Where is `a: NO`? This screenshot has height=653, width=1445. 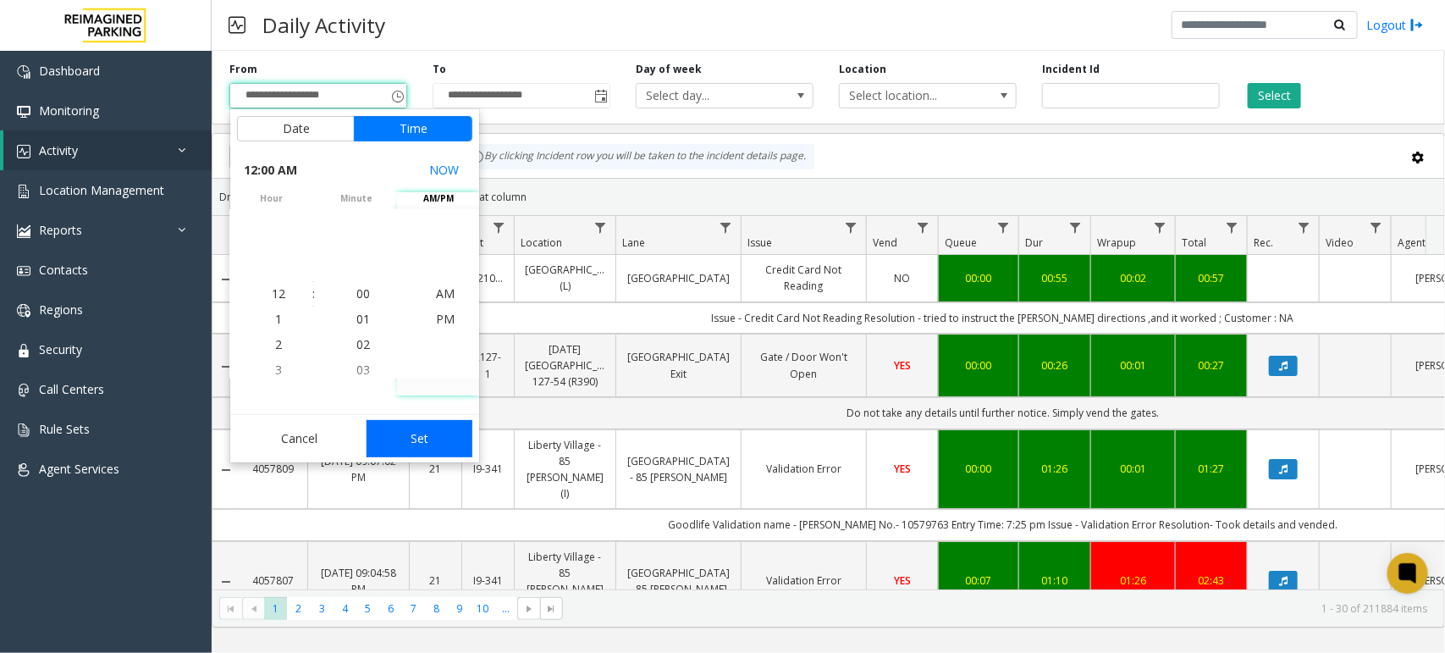 a: NO is located at coordinates (903, 278).